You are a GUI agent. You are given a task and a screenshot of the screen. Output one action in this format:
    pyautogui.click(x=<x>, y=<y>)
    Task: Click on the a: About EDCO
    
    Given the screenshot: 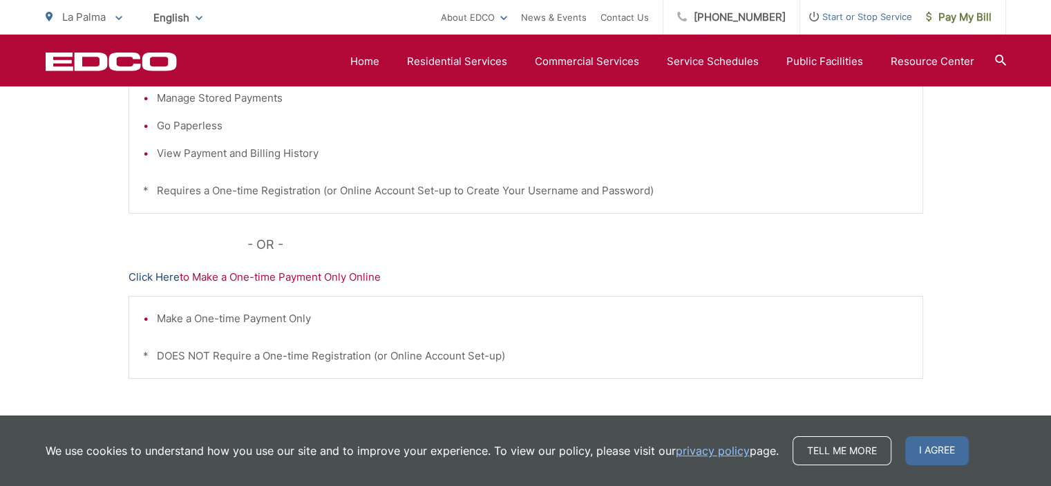 What is the action you would take?
    pyautogui.click(x=474, y=17)
    